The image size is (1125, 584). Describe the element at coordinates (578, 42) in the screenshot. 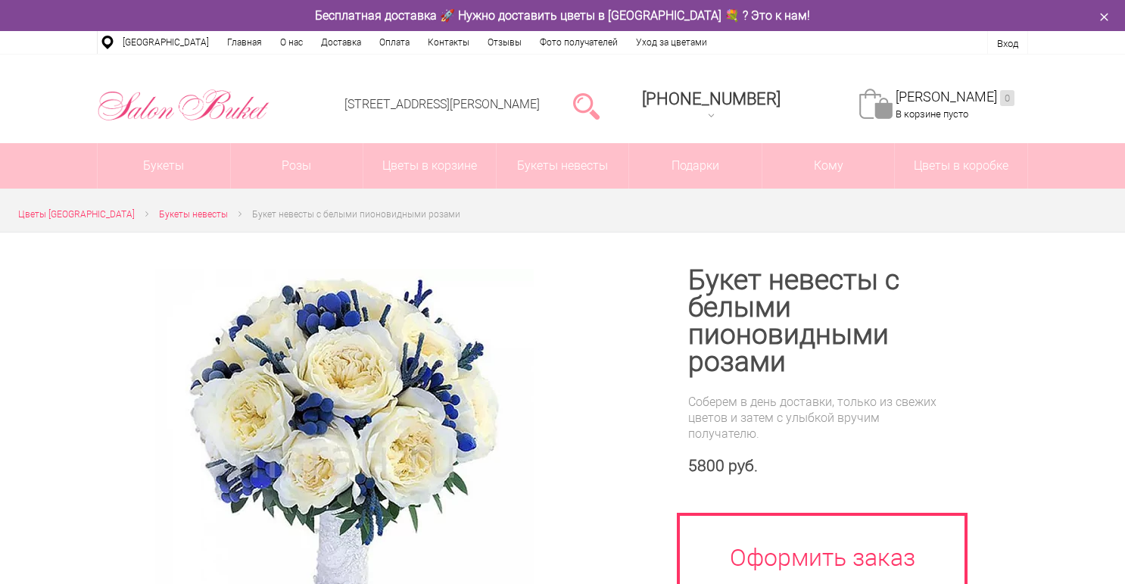

I see `a: Фото получателей` at that location.